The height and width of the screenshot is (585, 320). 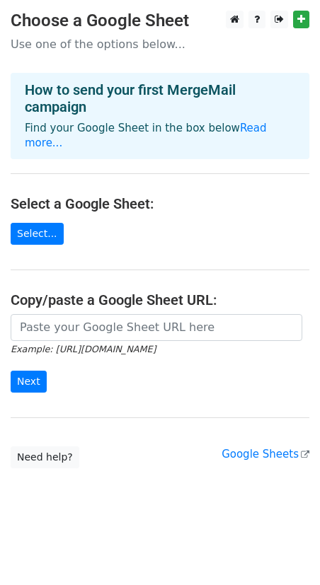 I want to click on h4: Copy/paste a Google Sheet URL:, so click(x=160, y=300).